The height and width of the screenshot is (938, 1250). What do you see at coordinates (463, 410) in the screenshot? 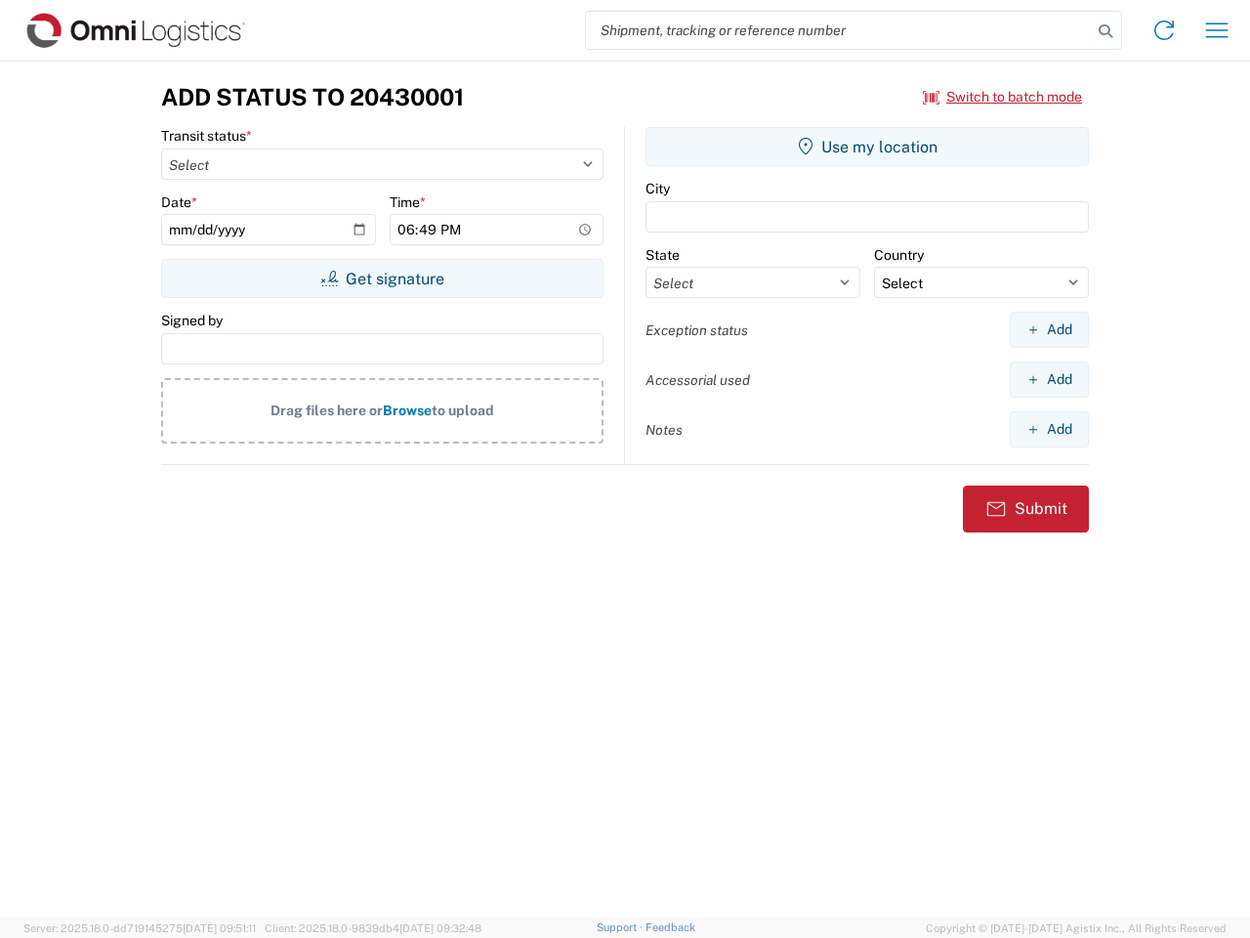
I see `span: to upload` at bounding box center [463, 410].